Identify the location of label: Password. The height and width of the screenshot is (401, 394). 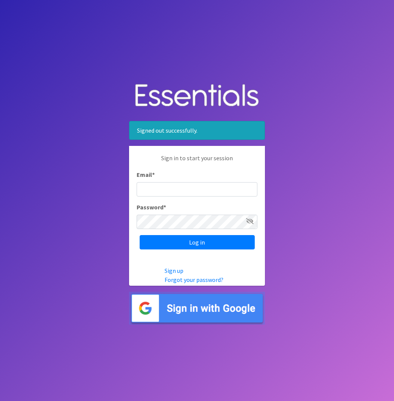
(152, 207).